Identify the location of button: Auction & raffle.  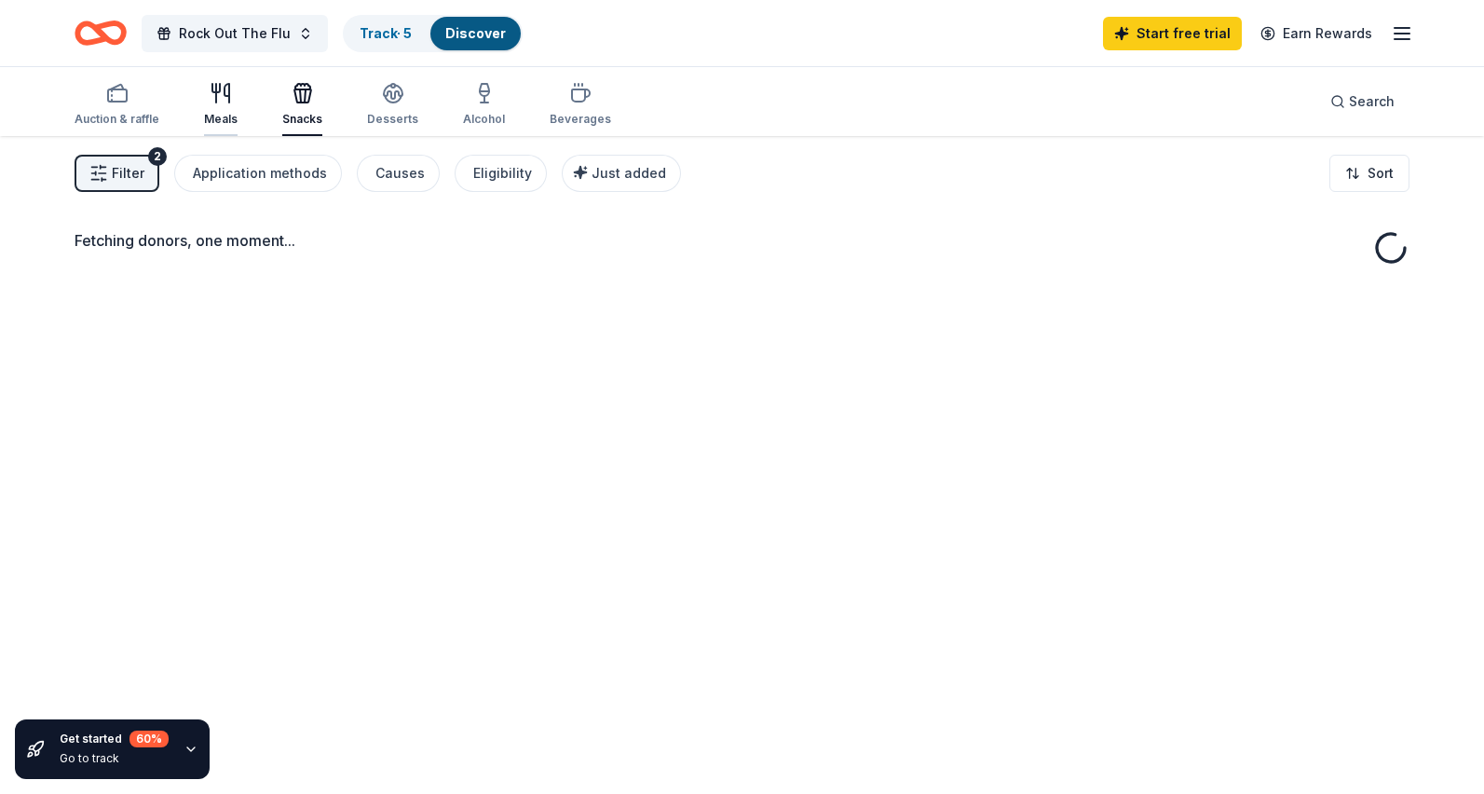
(116, 105).